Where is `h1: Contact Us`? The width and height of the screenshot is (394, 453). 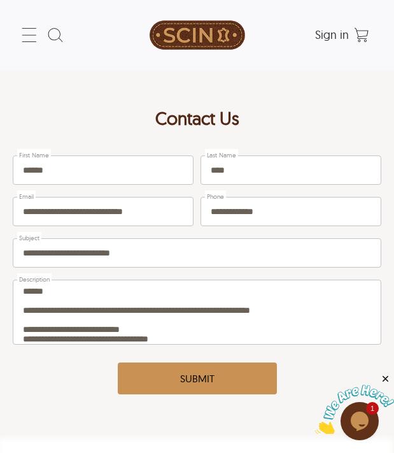
h1: Contact Us is located at coordinates (197, 121).